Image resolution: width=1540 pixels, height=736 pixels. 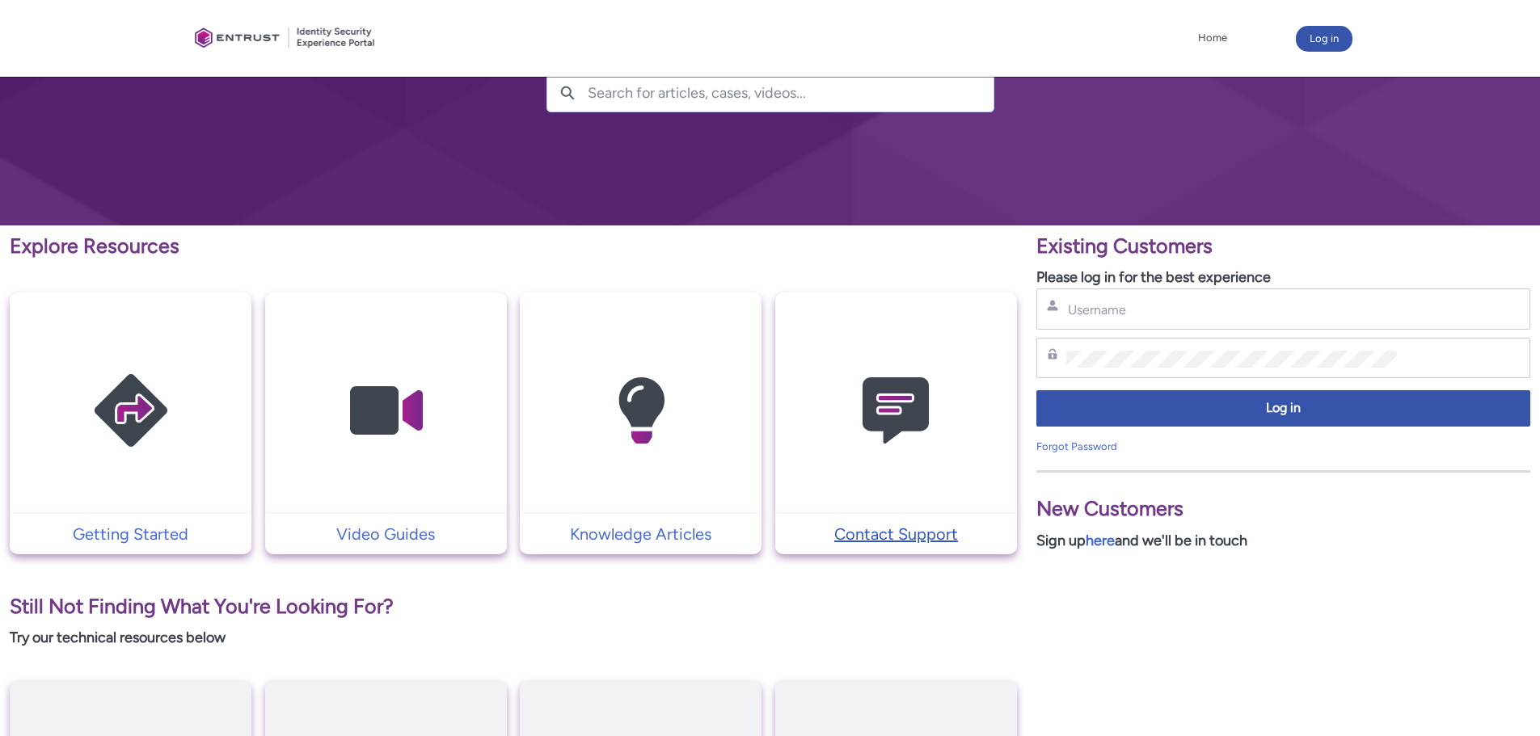 I want to click on img: Contact Support, so click(x=896, y=411).